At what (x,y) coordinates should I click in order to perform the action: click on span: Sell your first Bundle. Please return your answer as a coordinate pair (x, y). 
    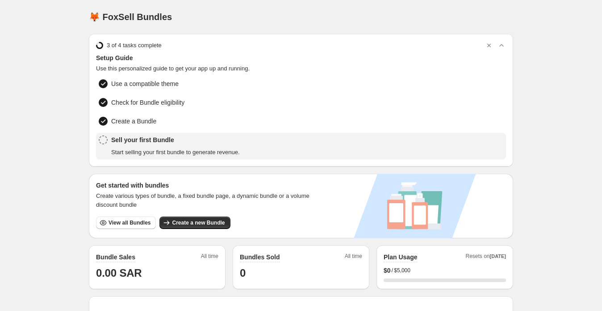
    Looking at the image, I should click on (175, 140).